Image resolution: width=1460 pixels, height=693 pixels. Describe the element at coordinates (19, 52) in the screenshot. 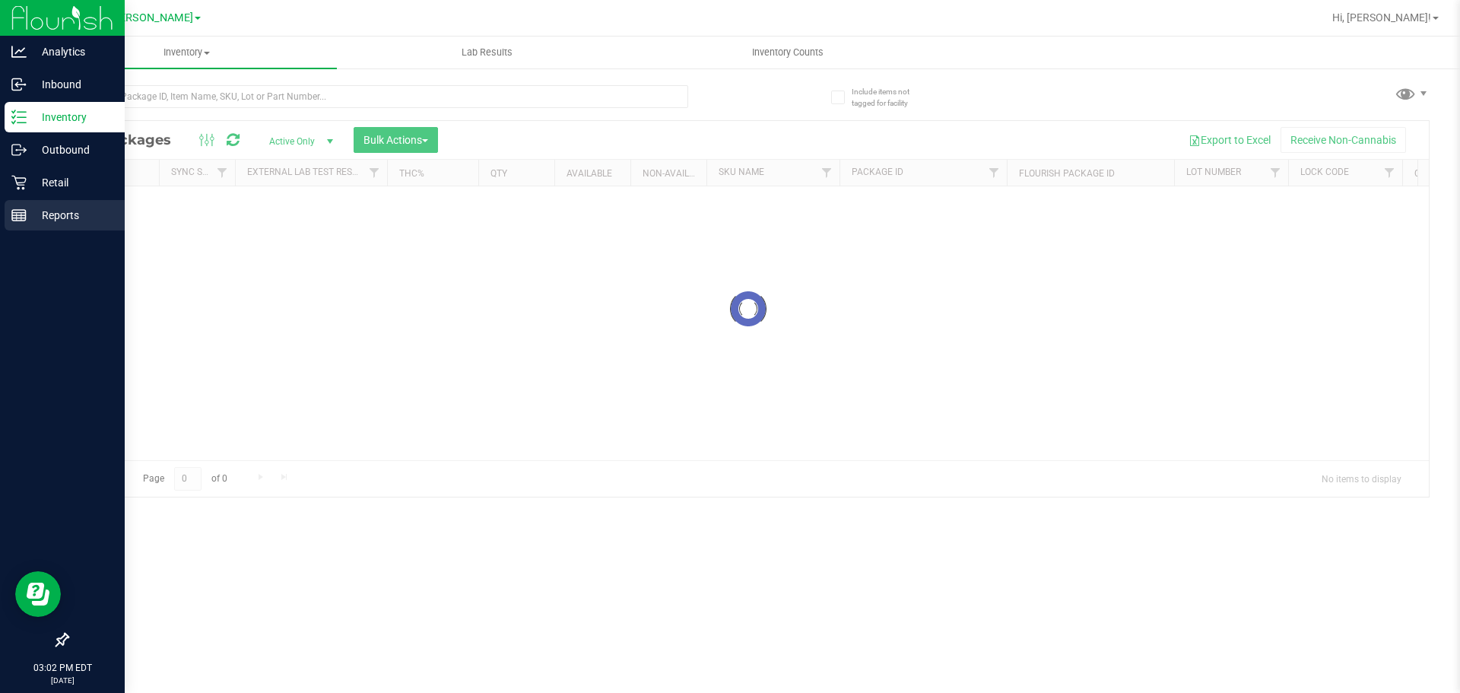

I see `inline-svg: Analytics` at that location.